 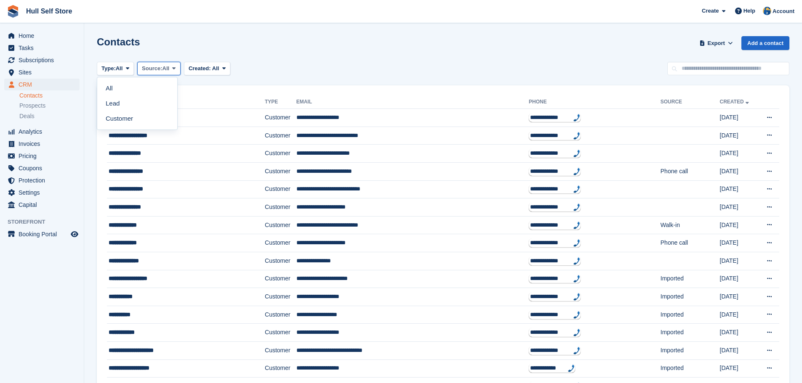 What do you see at coordinates (32, 106) in the screenshot?
I see `span: Prospects` at bounding box center [32, 106].